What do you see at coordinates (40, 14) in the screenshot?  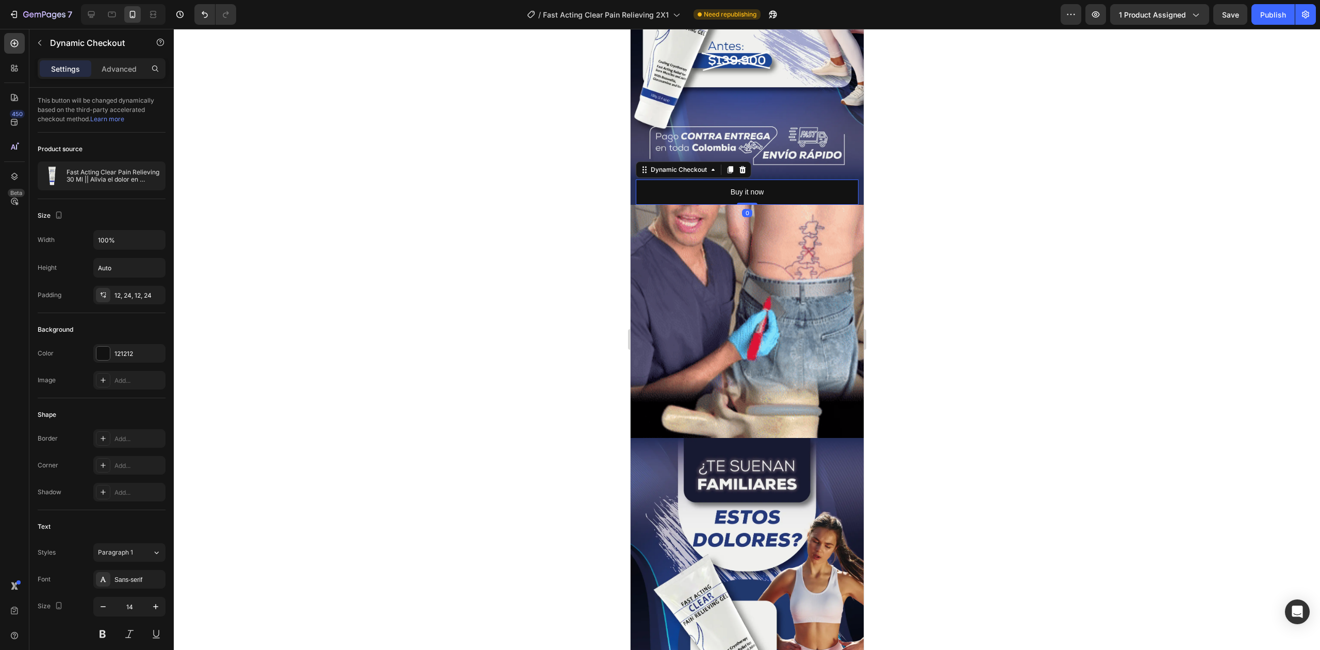 I see `button: 7` at bounding box center [40, 14].